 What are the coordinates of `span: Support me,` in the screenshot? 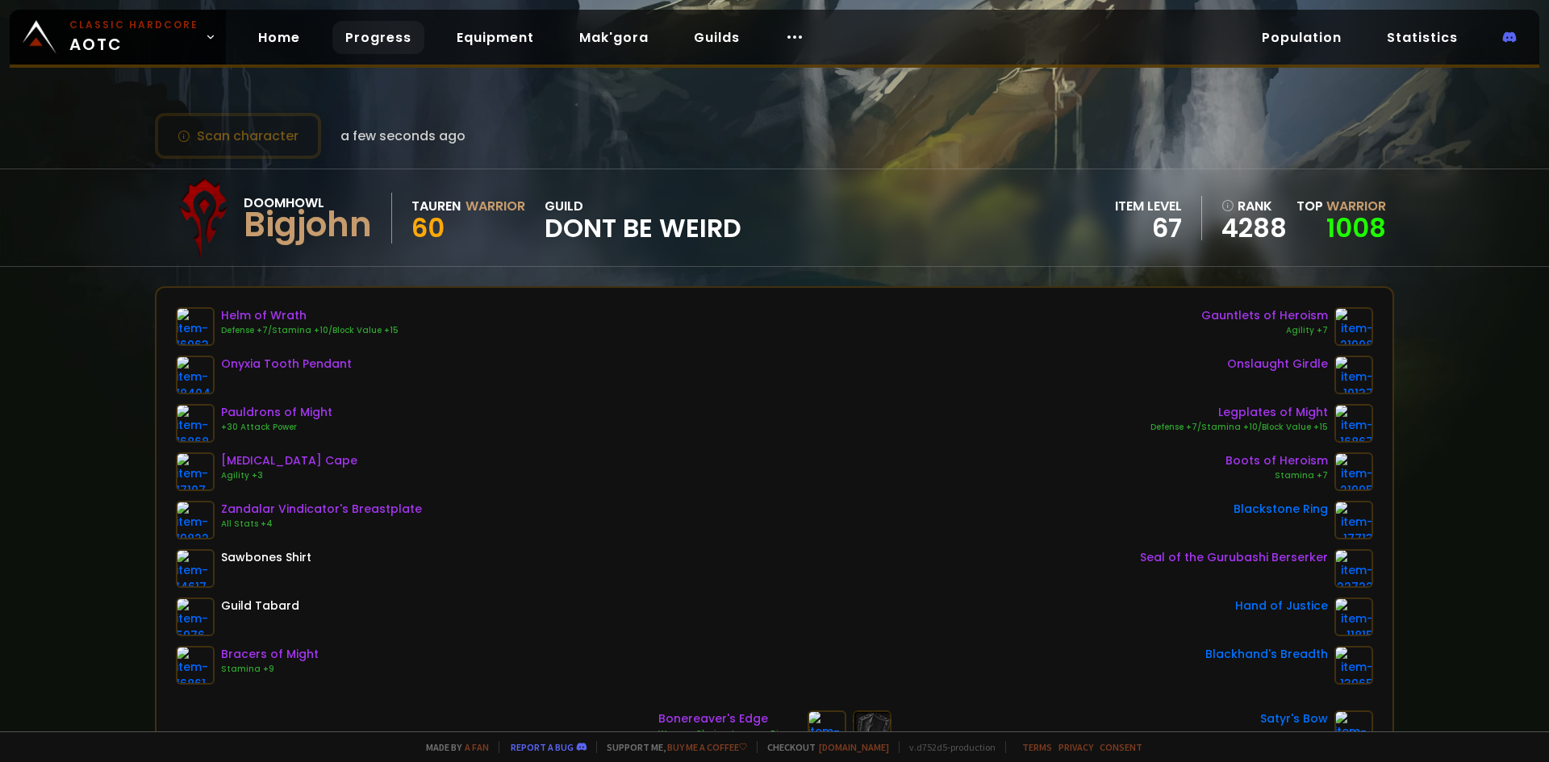 It's located at (671, 747).